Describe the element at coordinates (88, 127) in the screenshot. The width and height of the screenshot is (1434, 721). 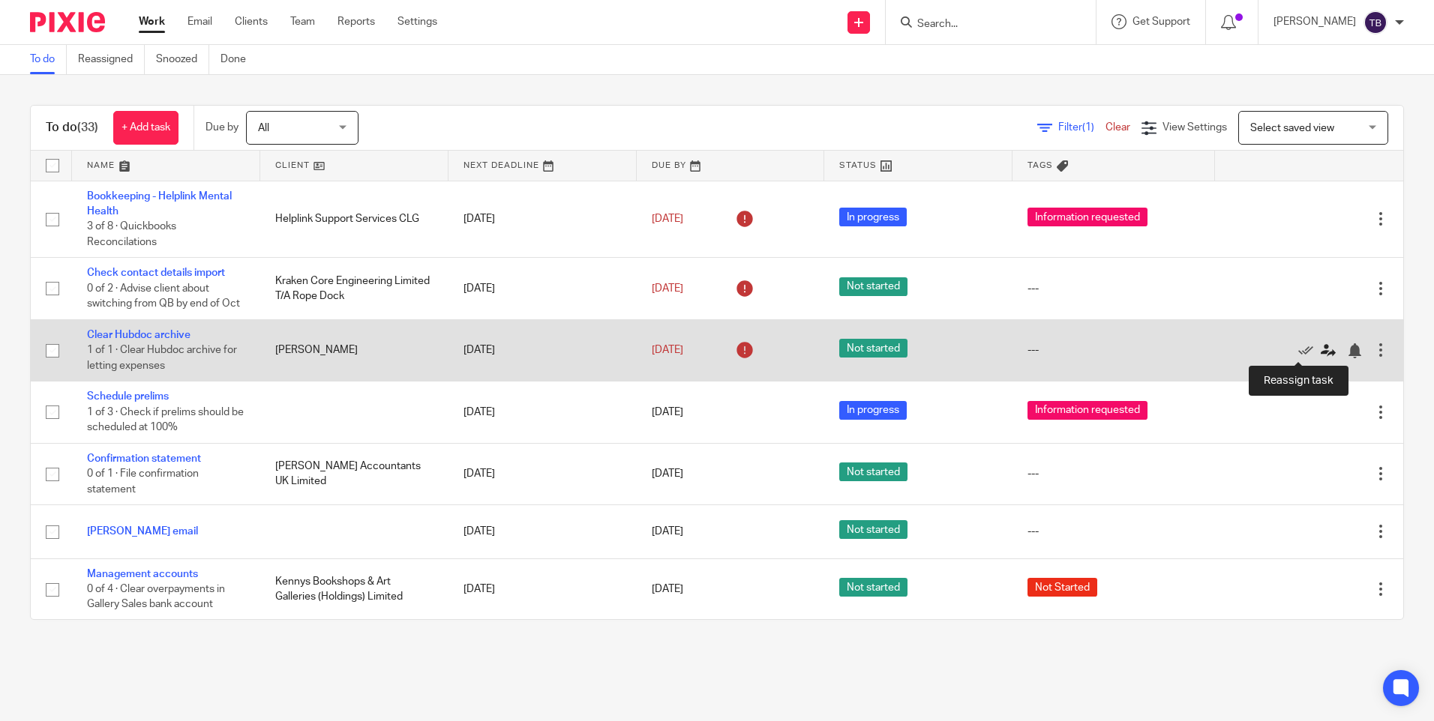
I see `span: (33)` at that location.